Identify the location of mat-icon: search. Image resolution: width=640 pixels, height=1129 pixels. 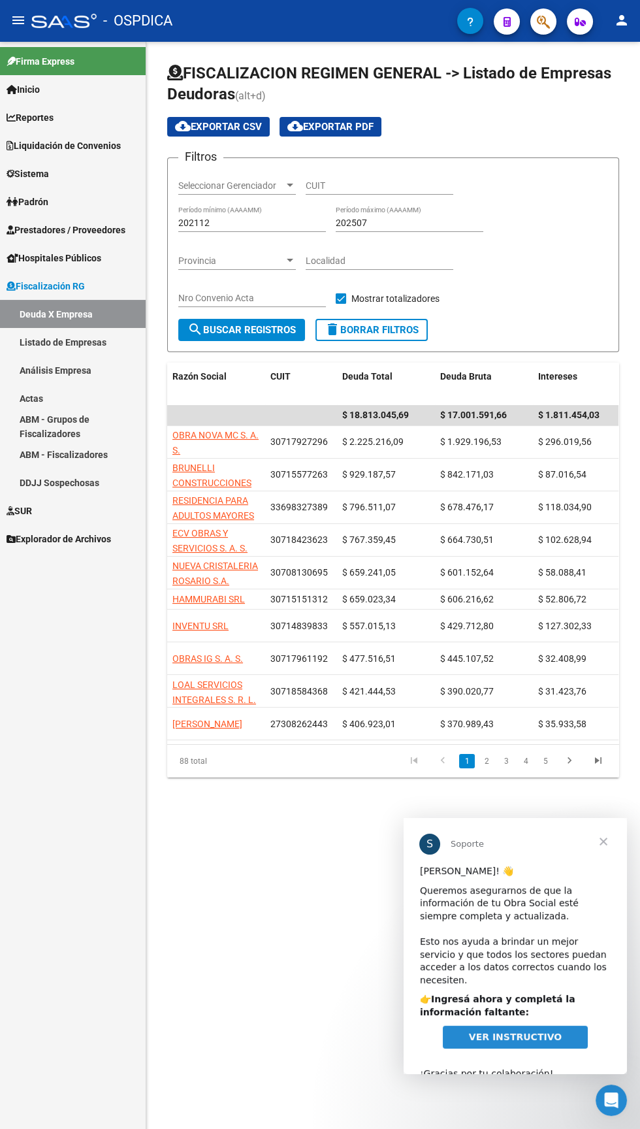
(195, 329).